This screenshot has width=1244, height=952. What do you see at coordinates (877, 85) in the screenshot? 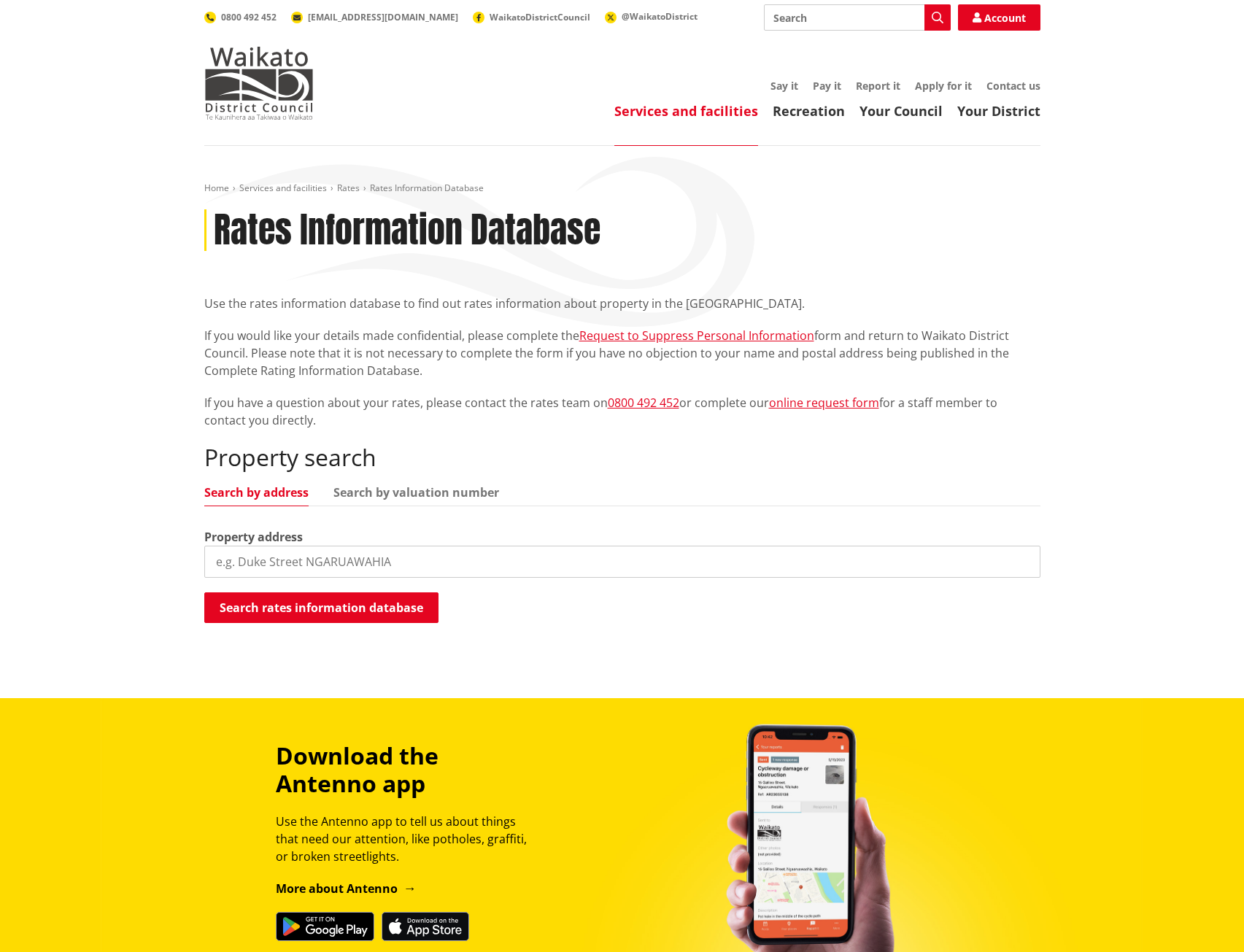
I see `a: Report it` at bounding box center [877, 85].